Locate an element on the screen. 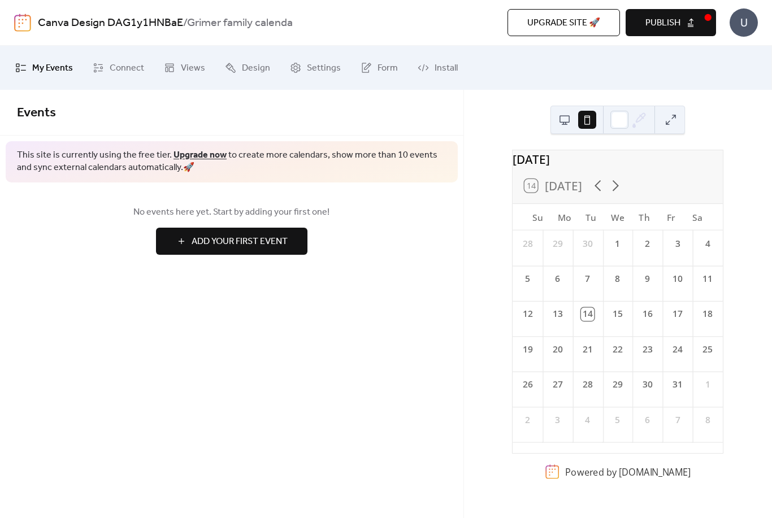  div: 27 is located at coordinates (557, 384).